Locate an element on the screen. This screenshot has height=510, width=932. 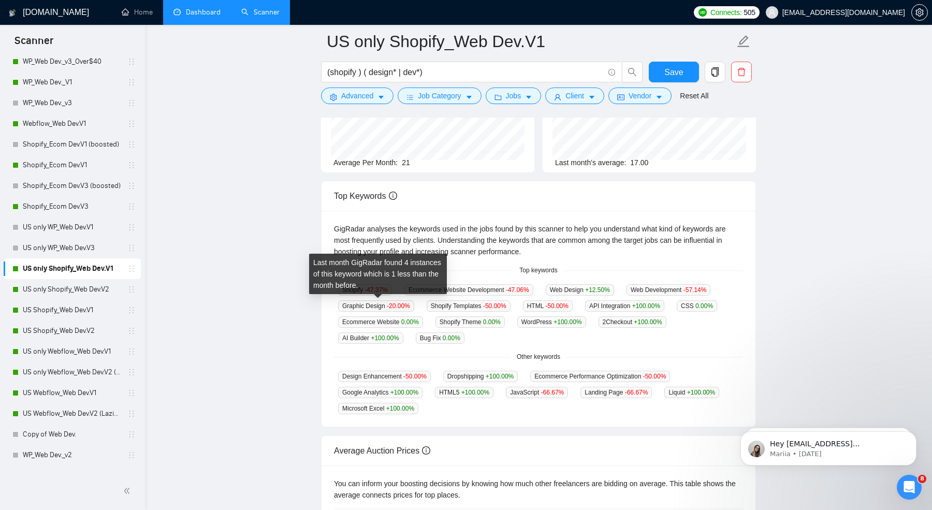
span: -47.06 % is located at coordinates (517, 290).